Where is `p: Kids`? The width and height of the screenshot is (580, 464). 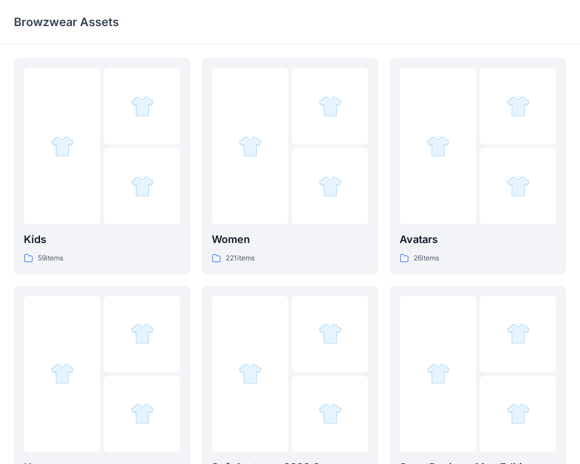 p: Kids is located at coordinates (102, 240).